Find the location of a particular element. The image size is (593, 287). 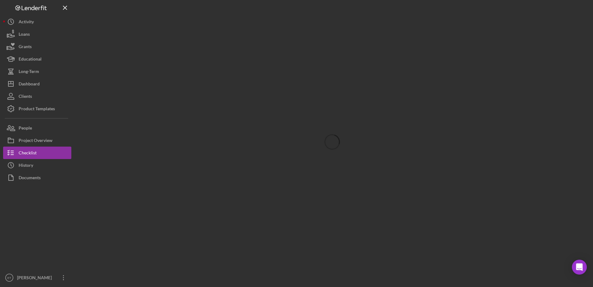

a: Grants is located at coordinates (37, 47).